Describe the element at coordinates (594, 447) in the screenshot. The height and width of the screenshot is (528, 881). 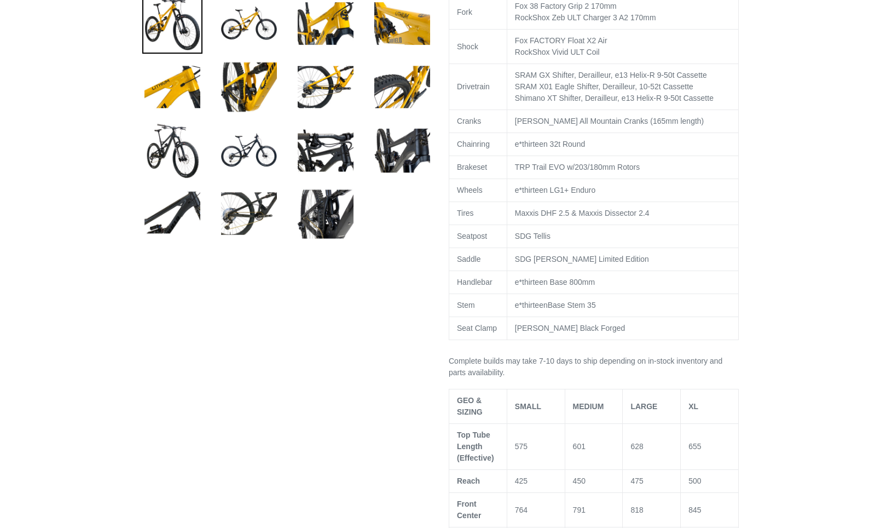
I see `td: 601` at that location.